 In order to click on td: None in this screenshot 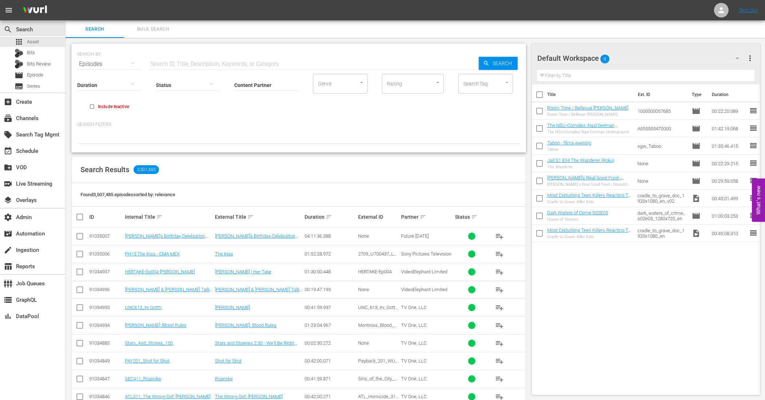, I will do `click(662, 164)`.